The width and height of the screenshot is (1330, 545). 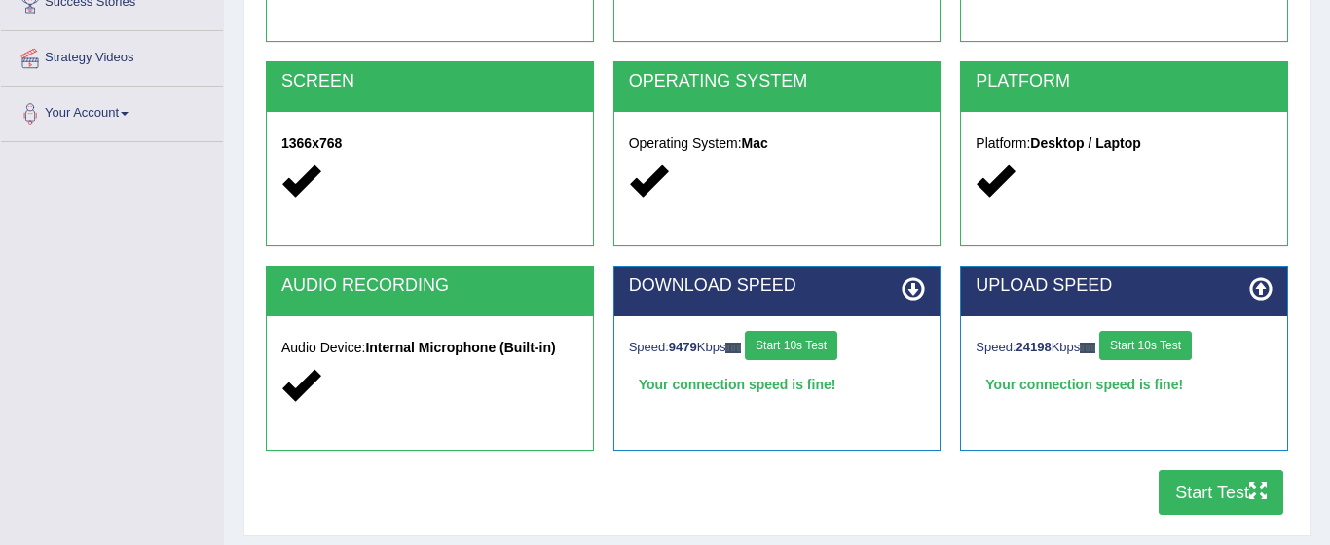 I want to click on strong: Internal Microphone (Built-in), so click(x=460, y=348).